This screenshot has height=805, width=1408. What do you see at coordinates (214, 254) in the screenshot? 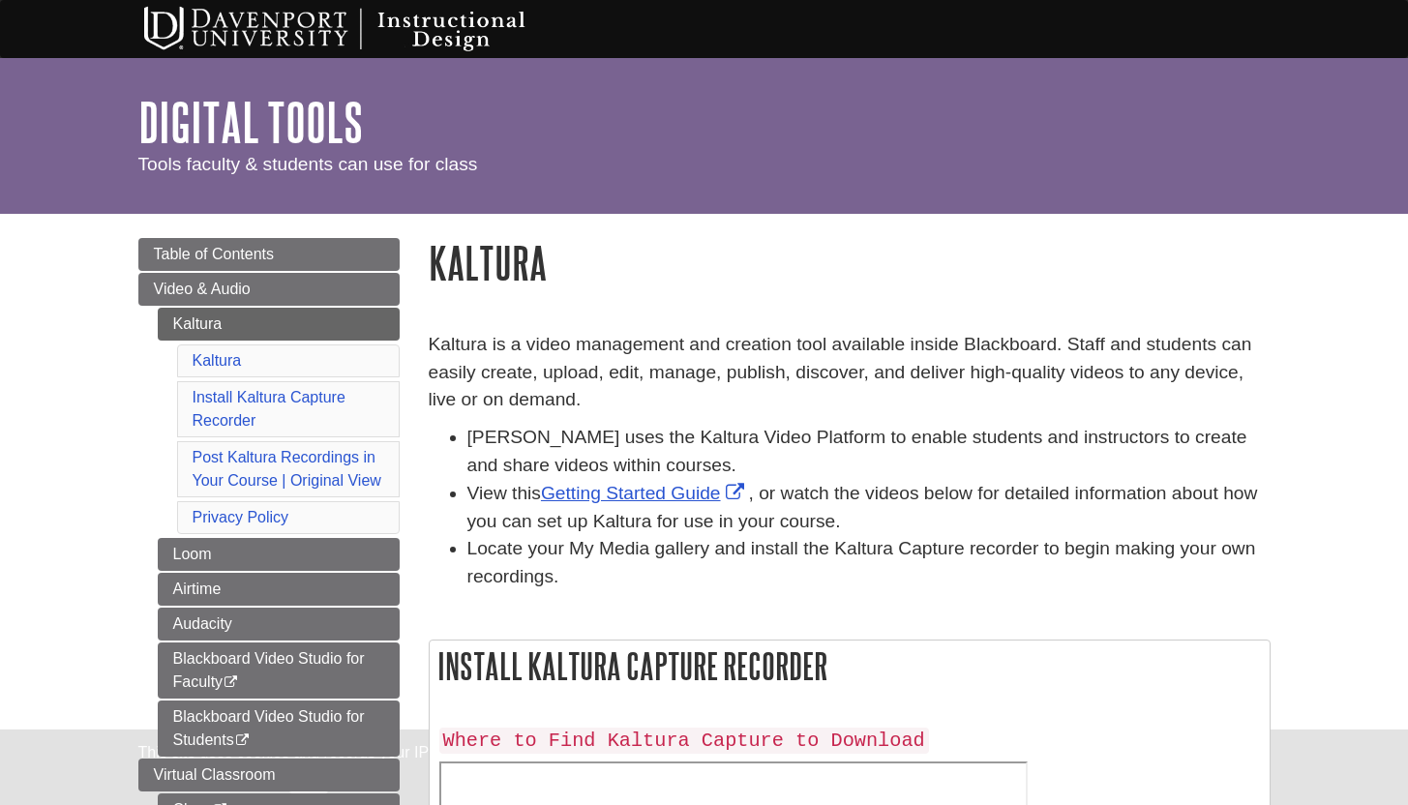
I see `span: Table of Contents` at bounding box center [214, 254].